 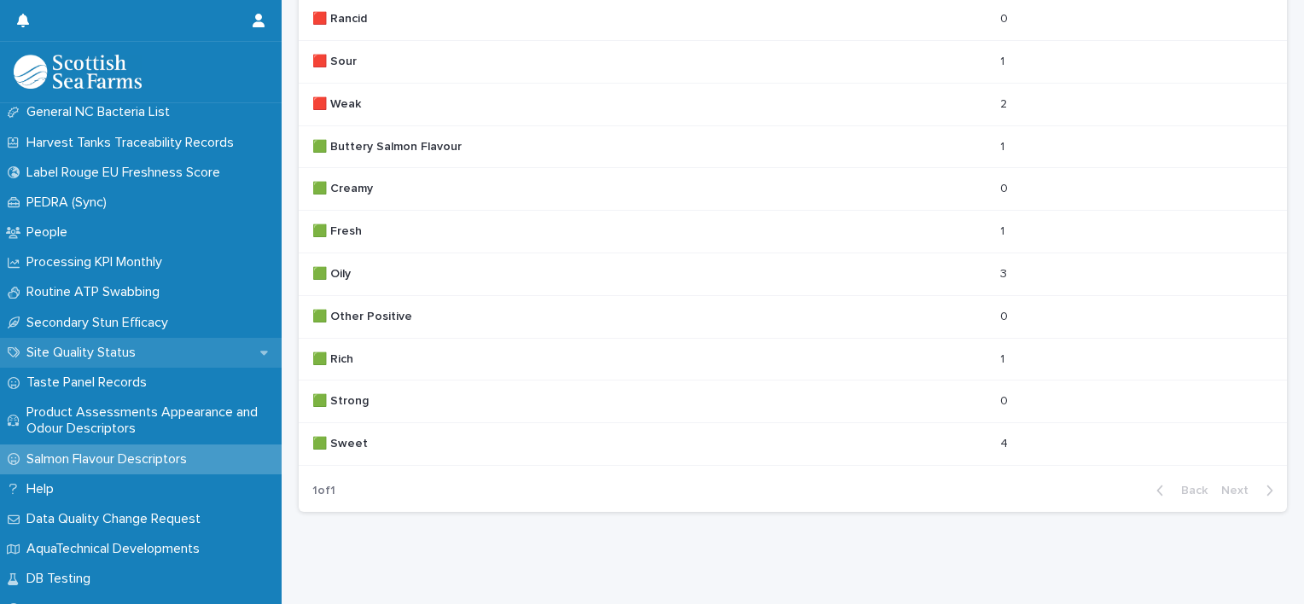 I want to click on tr: 🟥 Sour🟥 Sour 11, so click(x=793, y=61).